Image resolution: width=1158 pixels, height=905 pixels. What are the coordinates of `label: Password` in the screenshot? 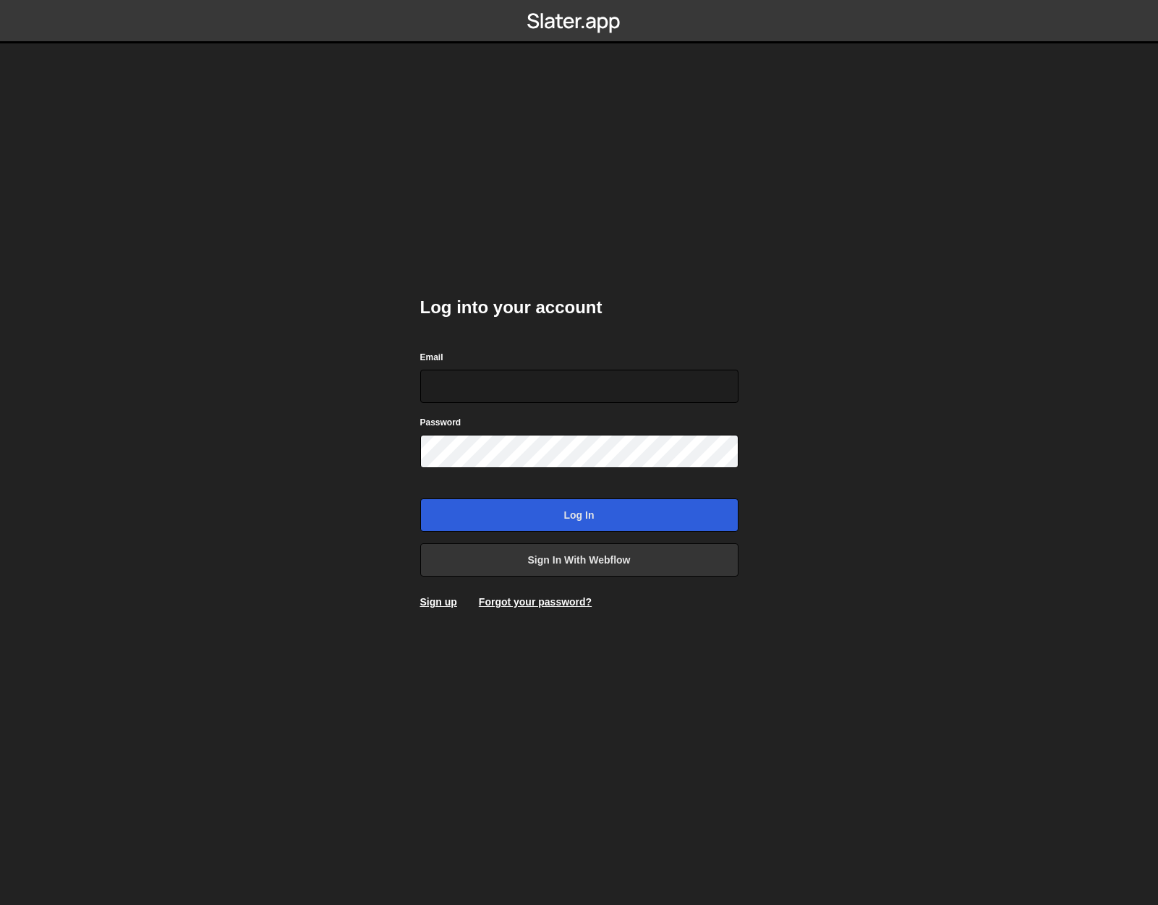 It's located at (440, 422).